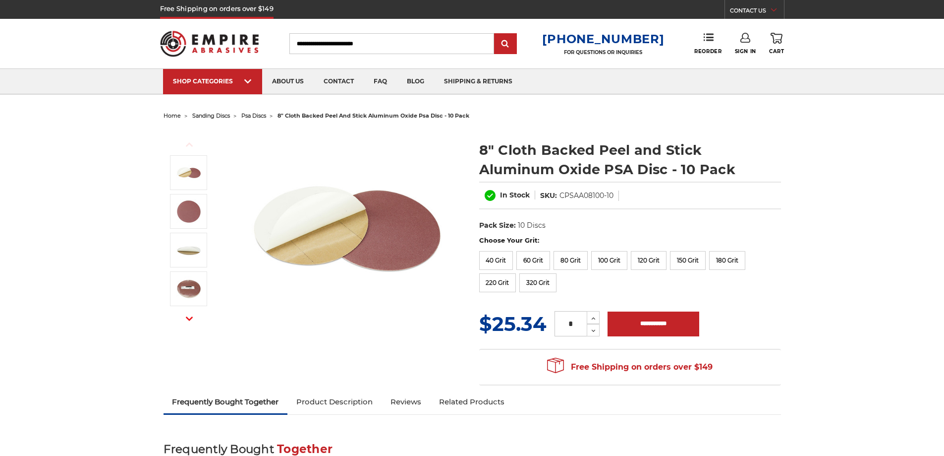 This screenshot has width=944, height=456. What do you see at coordinates (630, 240) in the screenshot?
I see `label: Choose Your Grit:` at bounding box center [630, 240].